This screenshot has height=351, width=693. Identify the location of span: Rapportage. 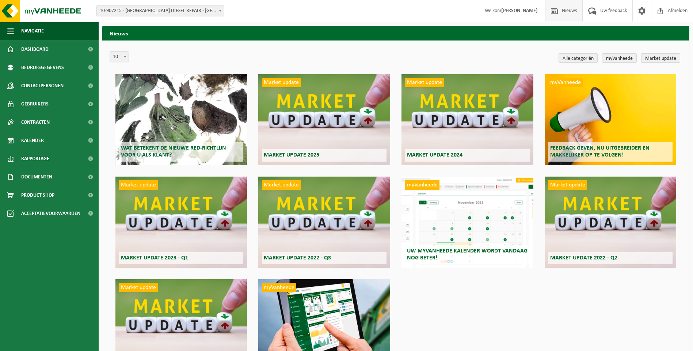
(35, 159).